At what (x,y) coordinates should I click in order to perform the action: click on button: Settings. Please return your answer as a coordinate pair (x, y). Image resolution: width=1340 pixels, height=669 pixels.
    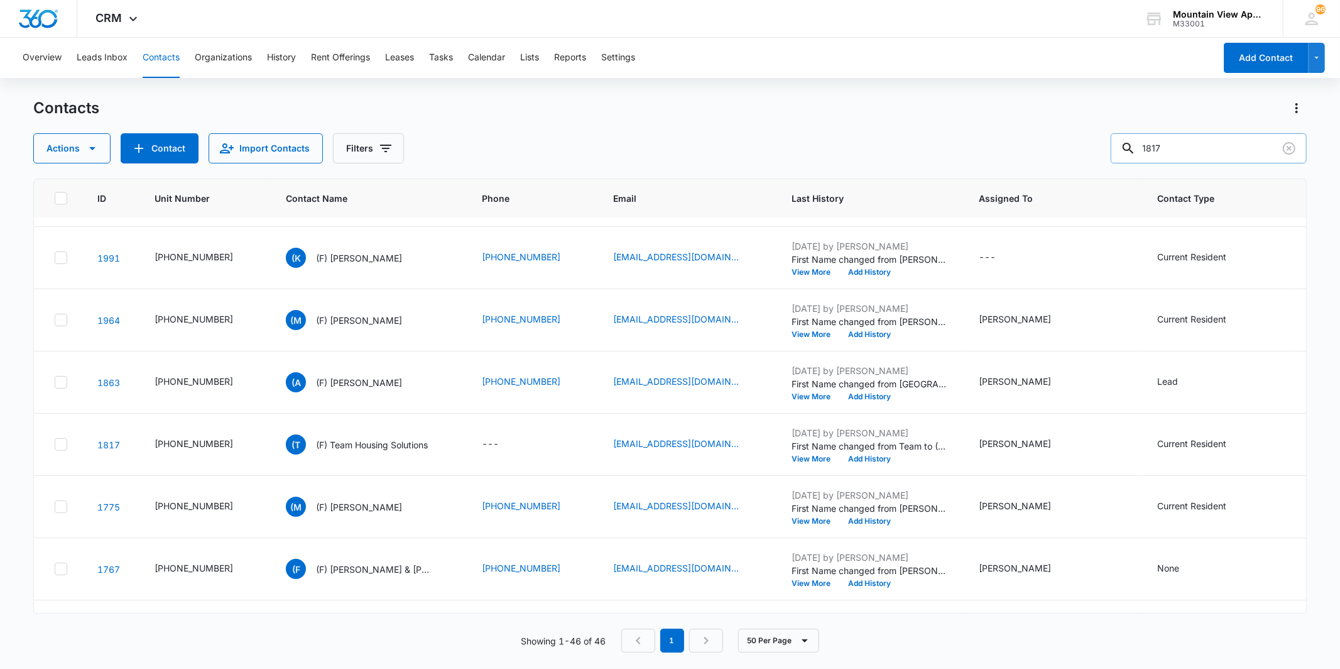
    Looking at the image, I should click on (618, 58).